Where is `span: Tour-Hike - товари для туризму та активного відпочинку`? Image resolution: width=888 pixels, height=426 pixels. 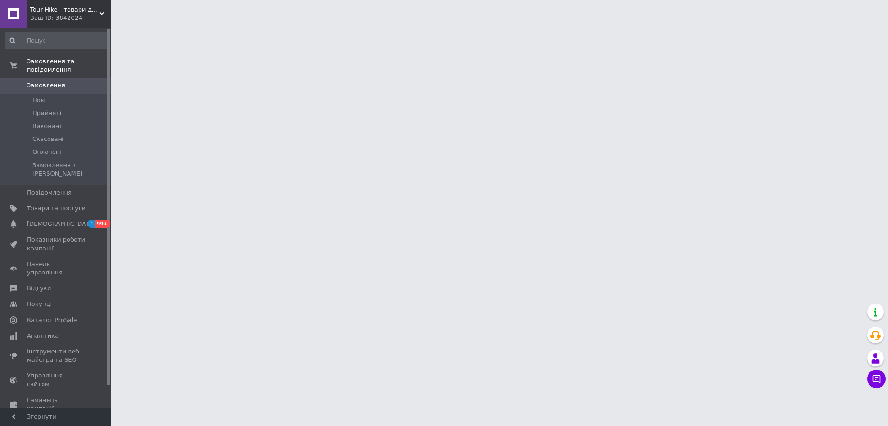
span: Tour-Hike - товари для туризму та активного відпочинку is located at coordinates (65, 10).